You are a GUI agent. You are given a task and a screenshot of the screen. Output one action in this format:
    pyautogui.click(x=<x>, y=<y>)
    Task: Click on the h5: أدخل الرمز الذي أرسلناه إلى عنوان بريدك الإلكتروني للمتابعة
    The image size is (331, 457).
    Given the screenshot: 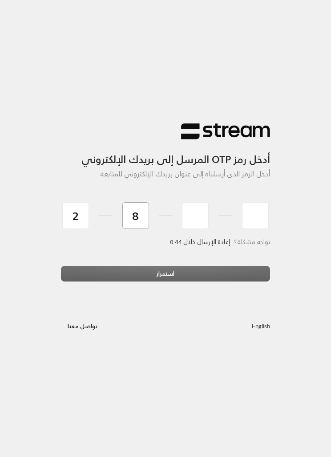 What is the action you would take?
    pyautogui.click(x=166, y=174)
    